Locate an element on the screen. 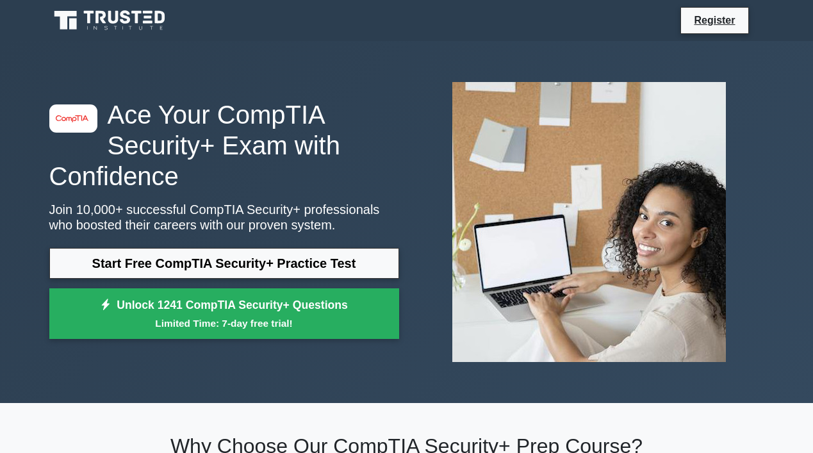 The height and width of the screenshot is (453, 813). a: Start Free CompTIA Security+ Practice Test is located at coordinates (224, 263).